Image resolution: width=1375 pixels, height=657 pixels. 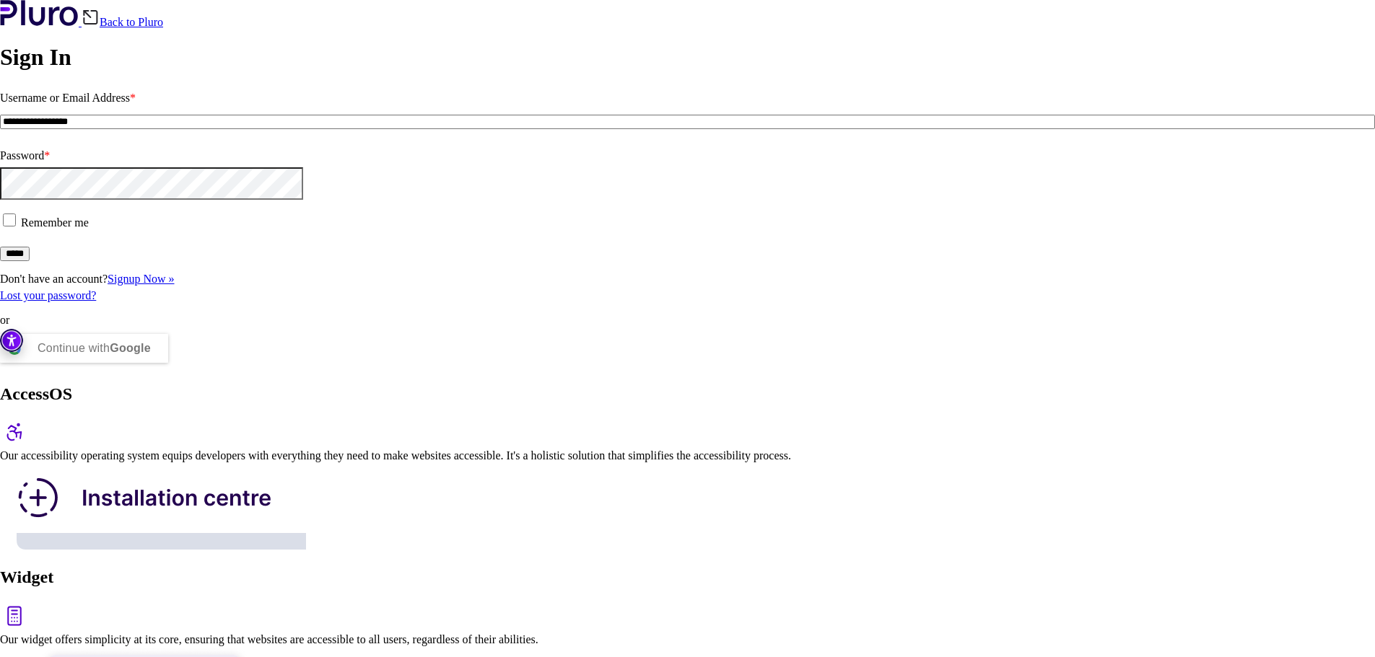 I want to click on div: Continue with, so click(x=94, y=349).